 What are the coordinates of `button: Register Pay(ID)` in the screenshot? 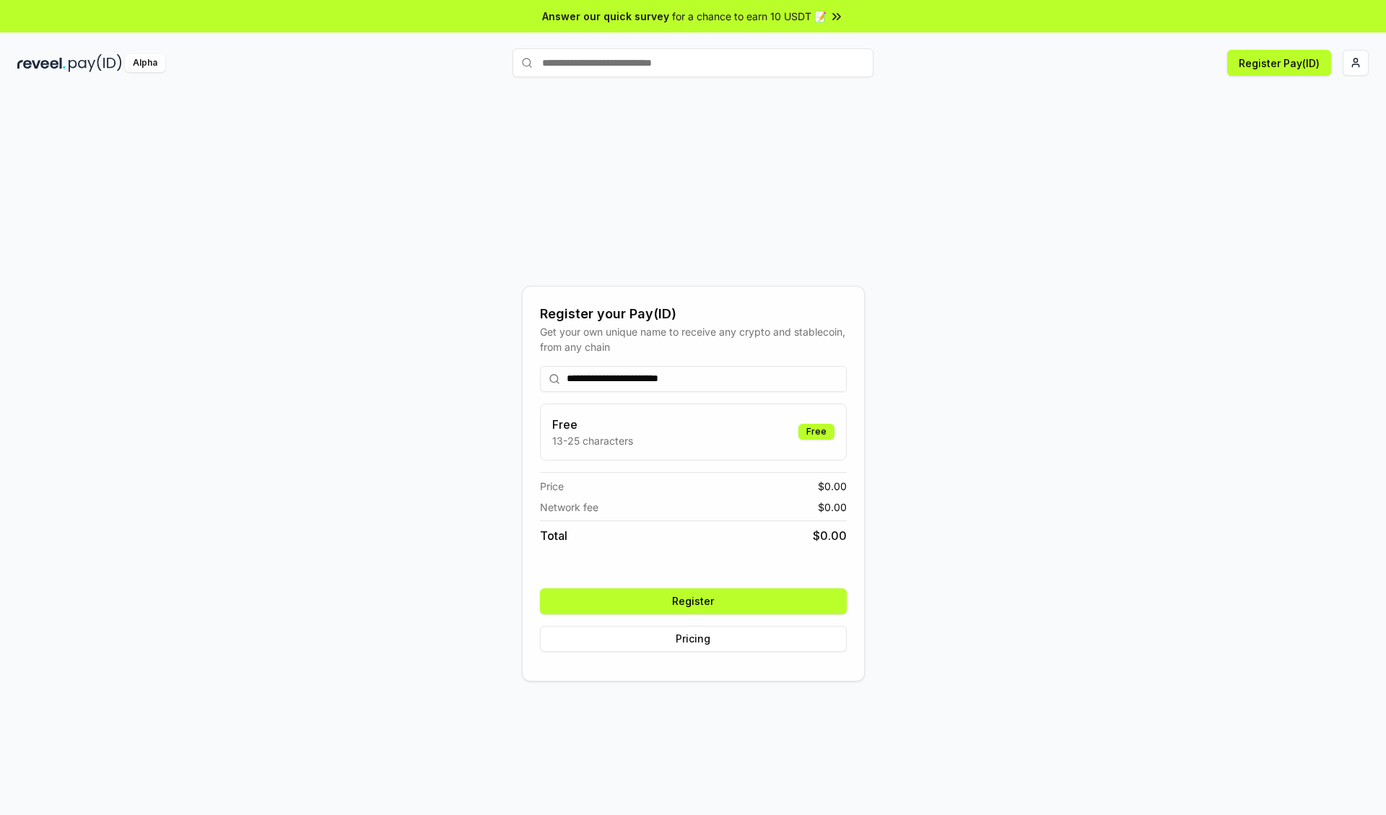 It's located at (1279, 63).